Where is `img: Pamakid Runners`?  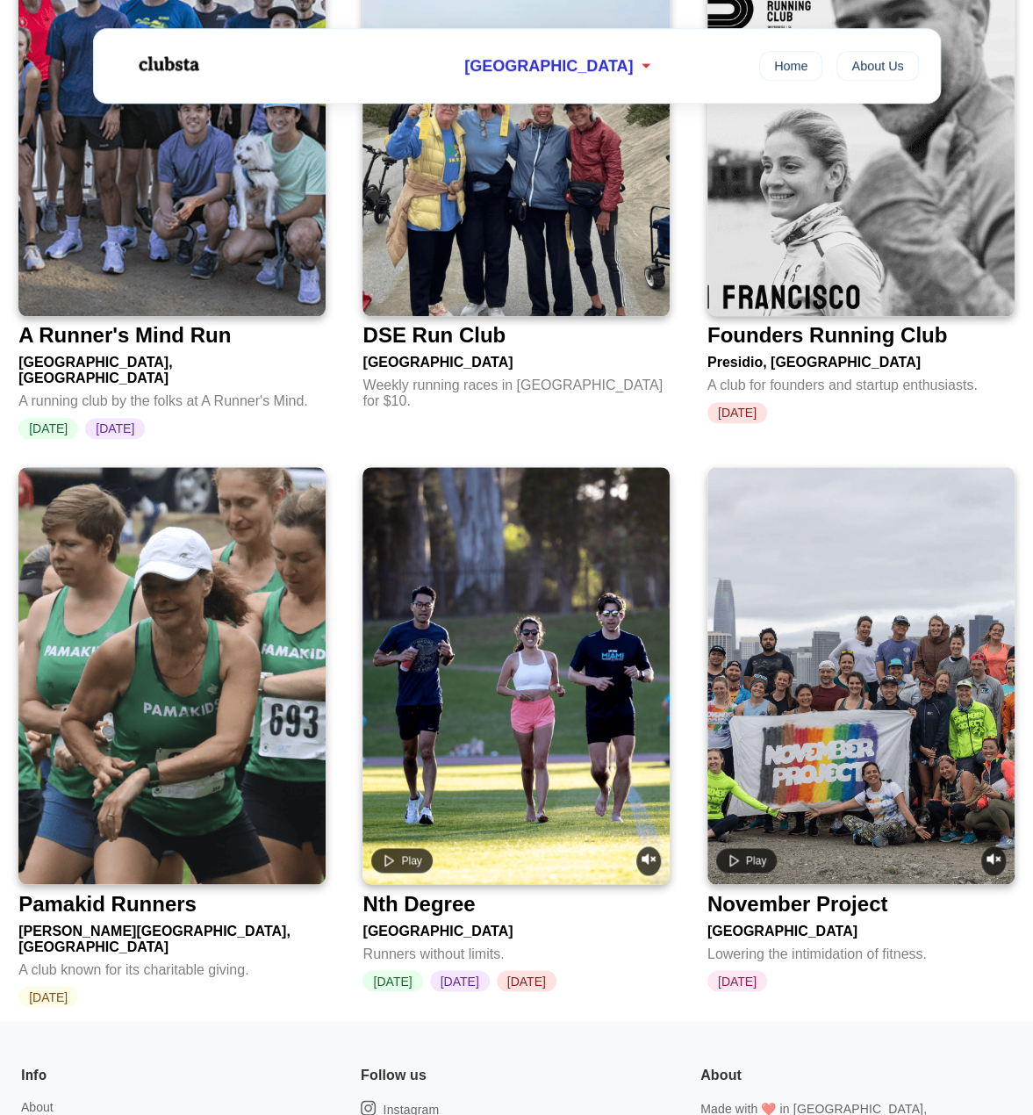 img: Pamakid Runners is located at coordinates (172, 675).